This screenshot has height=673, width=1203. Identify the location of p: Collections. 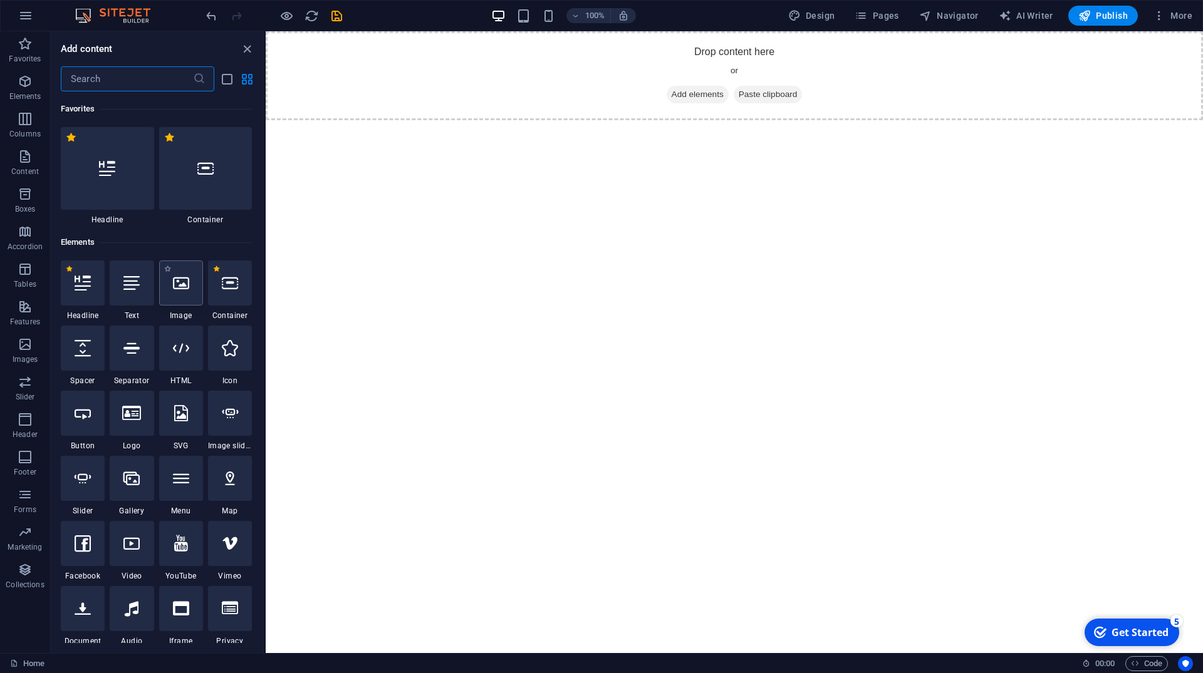
(24, 585).